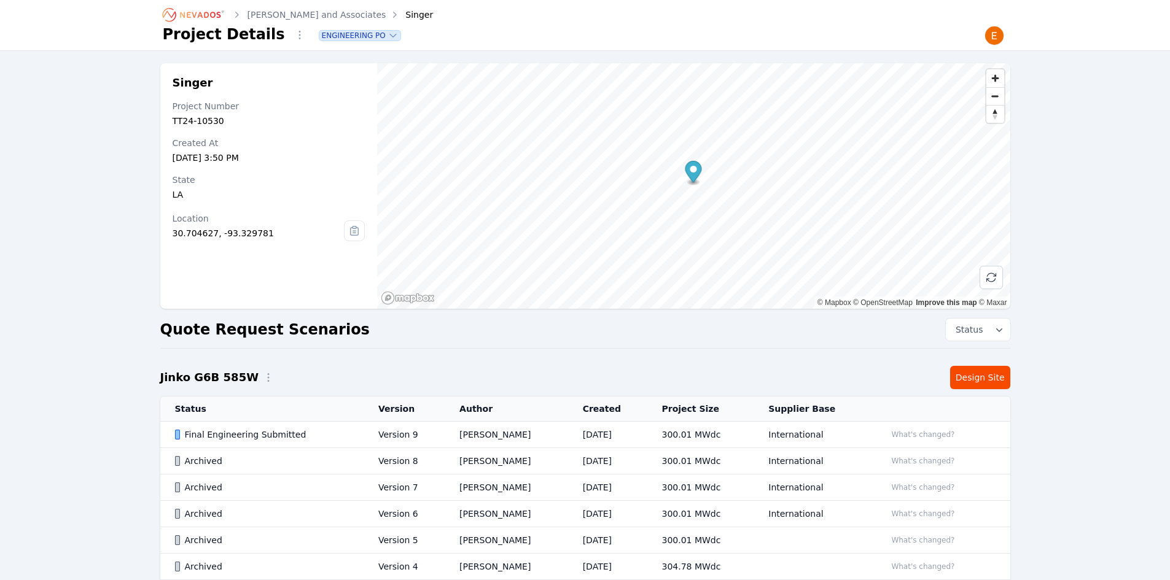  What do you see at coordinates (265, 330) in the screenshot?
I see `h2: Quote Request Scenarios` at bounding box center [265, 330].